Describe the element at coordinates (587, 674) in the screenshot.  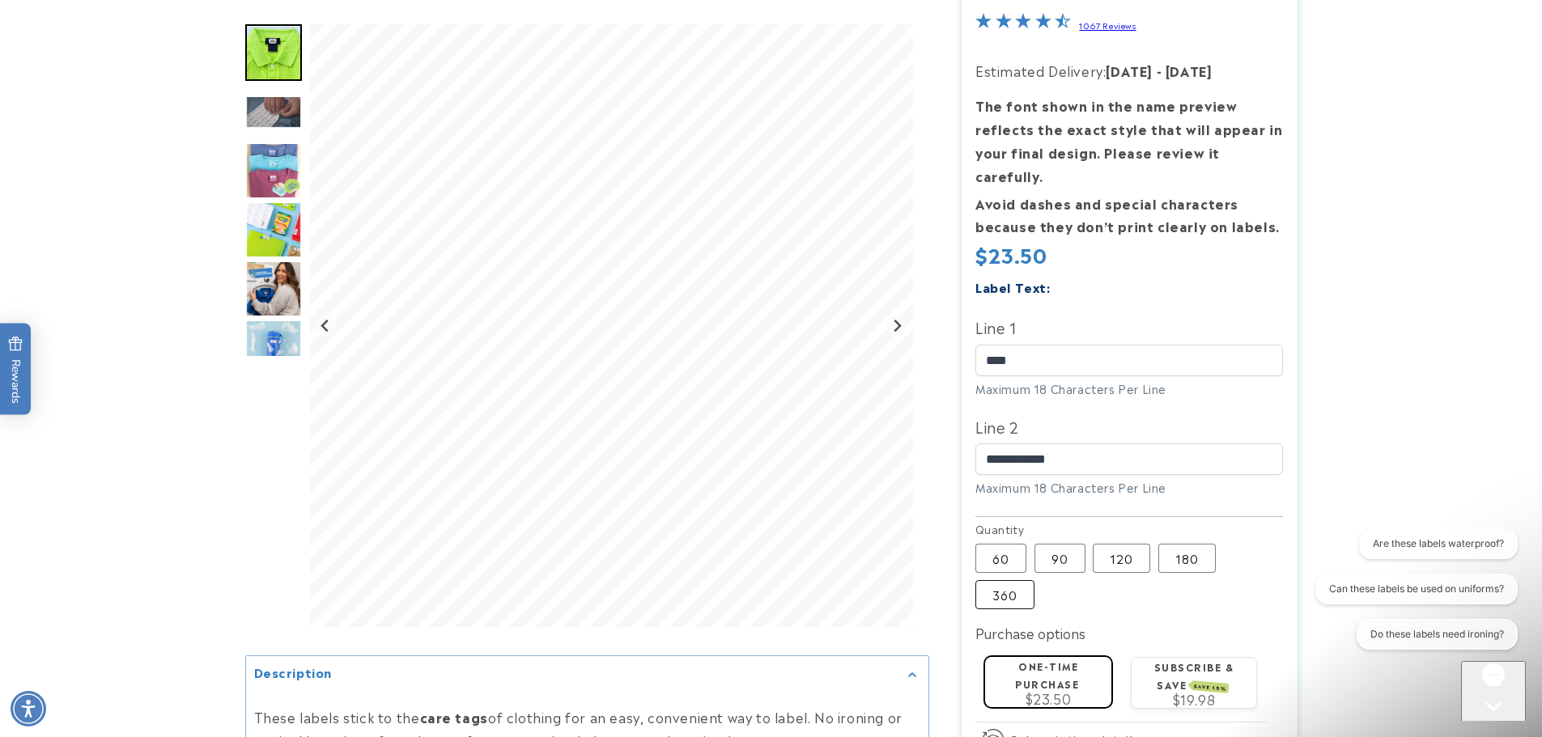
I see `summary: Description` at that location.